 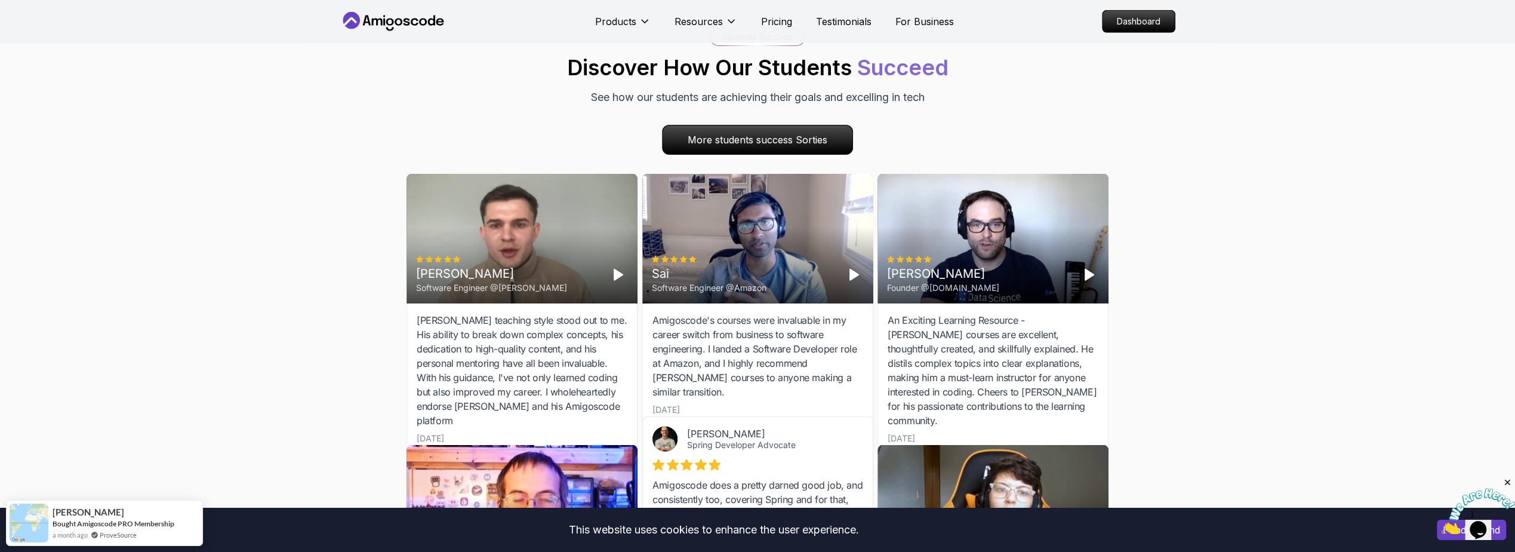 I want to click on a: Amigoscode PRO Membership, so click(x=125, y=523).